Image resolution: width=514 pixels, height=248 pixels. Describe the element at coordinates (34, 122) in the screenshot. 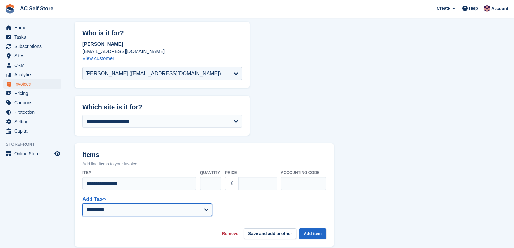

I see `span: Settings` at that location.